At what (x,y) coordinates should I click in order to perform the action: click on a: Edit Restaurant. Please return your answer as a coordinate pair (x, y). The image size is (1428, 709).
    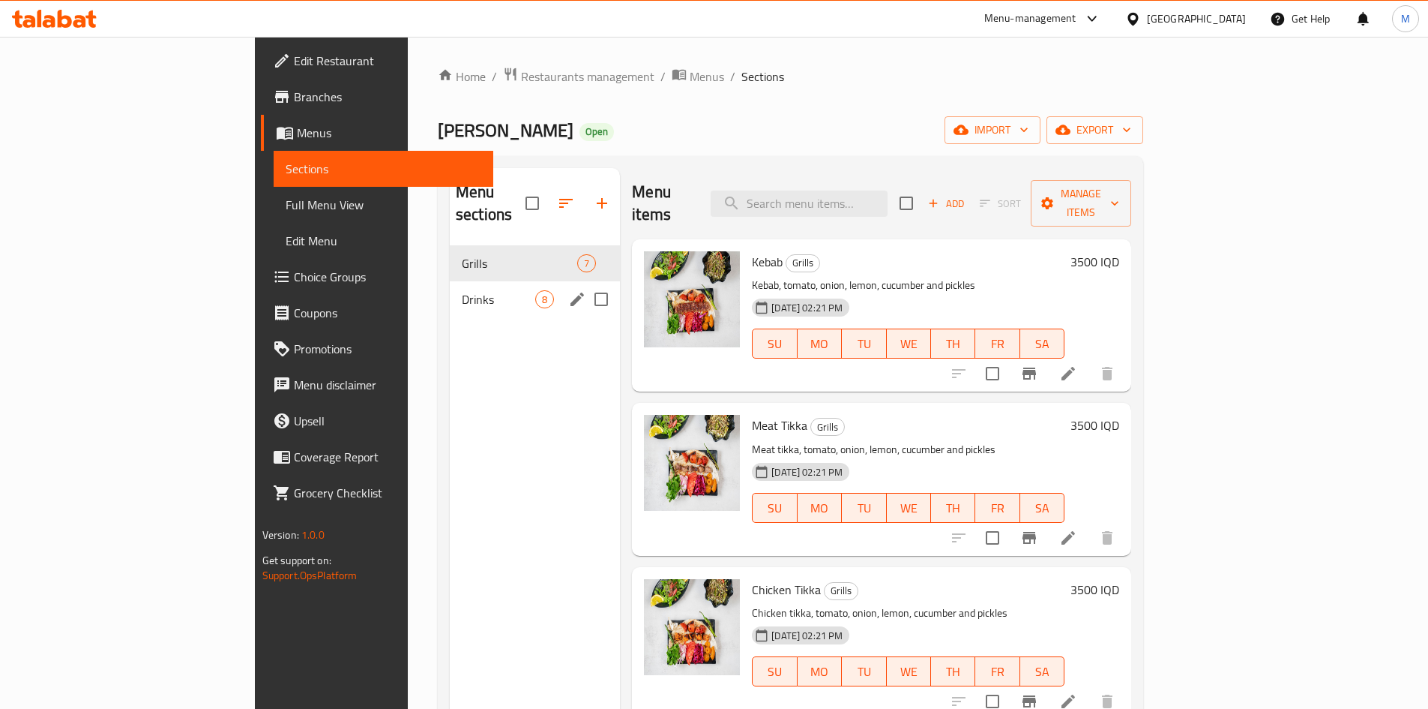
    Looking at the image, I should click on (377, 61).